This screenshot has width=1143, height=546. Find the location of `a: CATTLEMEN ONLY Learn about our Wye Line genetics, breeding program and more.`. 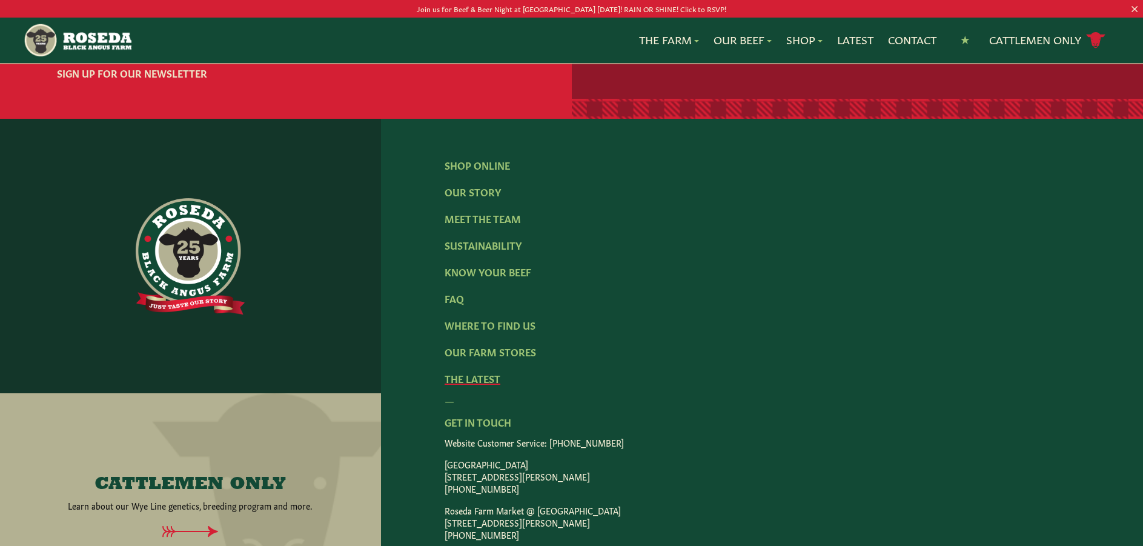

a: CATTLEMEN ONLY Learn about our Wye Line genetics, breeding program and more. is located at coordinates (190, 493).